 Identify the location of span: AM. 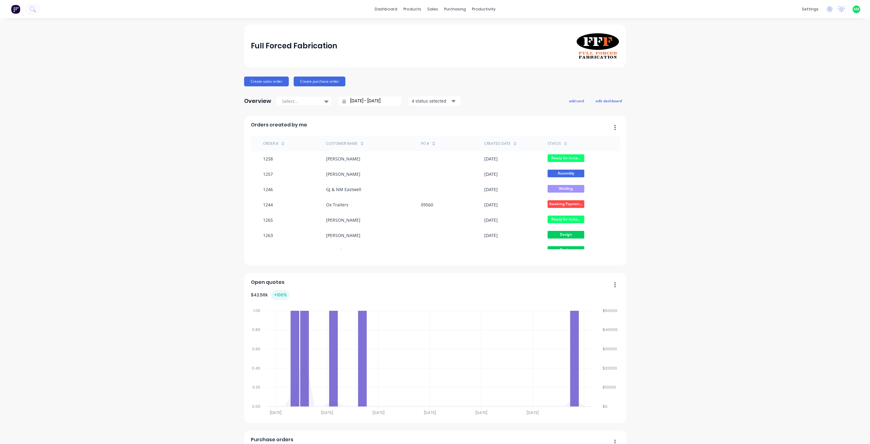
(856, 9).